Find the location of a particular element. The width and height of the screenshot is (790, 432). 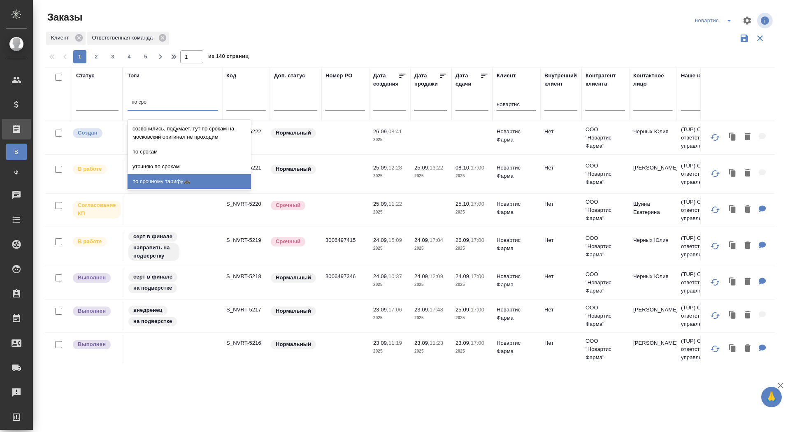

p: Создан is located at coordinates (88, 133).